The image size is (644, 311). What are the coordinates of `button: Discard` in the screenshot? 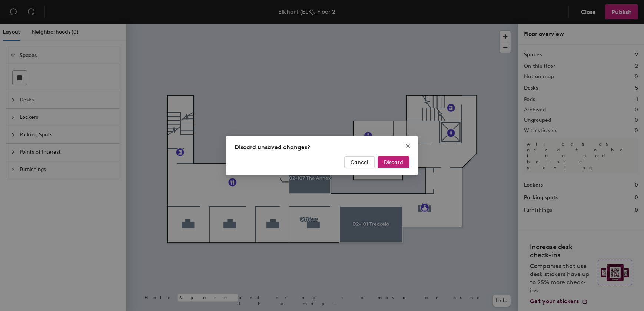 It's located at (394, 162).